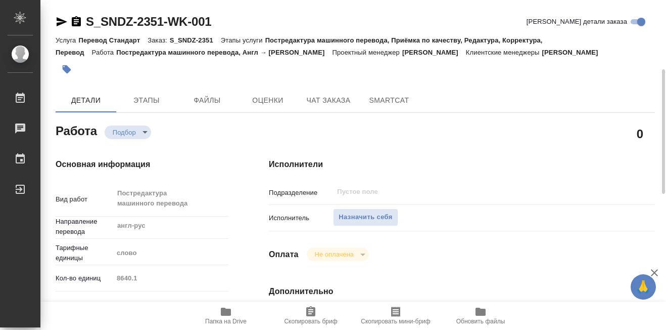  I want to click on button: Не оплачена, so click(334, 254).